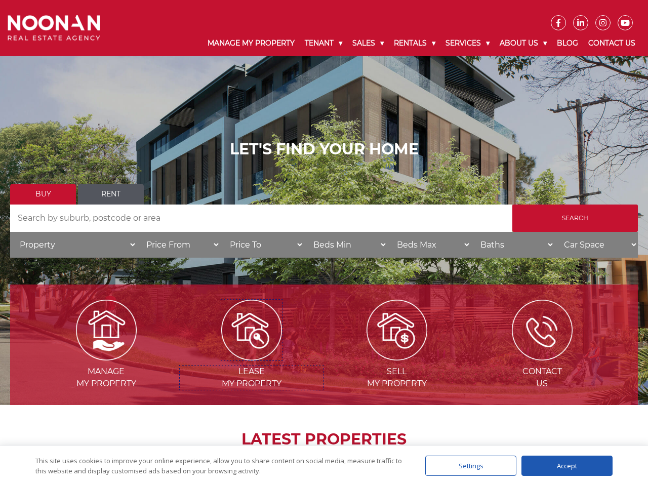 The width and height of the screenshot is (648, 486). What do you see at coordinates (396, 356) in the screenshot?
I see `a: Sell my property Sellmy Property` at bounding box center [396, 356].